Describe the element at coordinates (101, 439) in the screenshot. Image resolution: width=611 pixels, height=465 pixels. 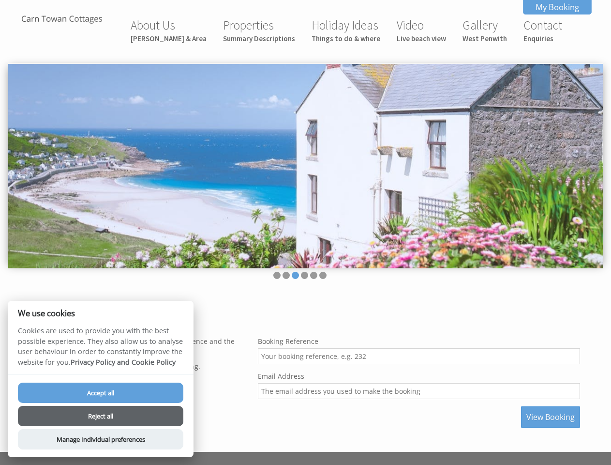
I see `button: Manage Individual preferences` at that location.